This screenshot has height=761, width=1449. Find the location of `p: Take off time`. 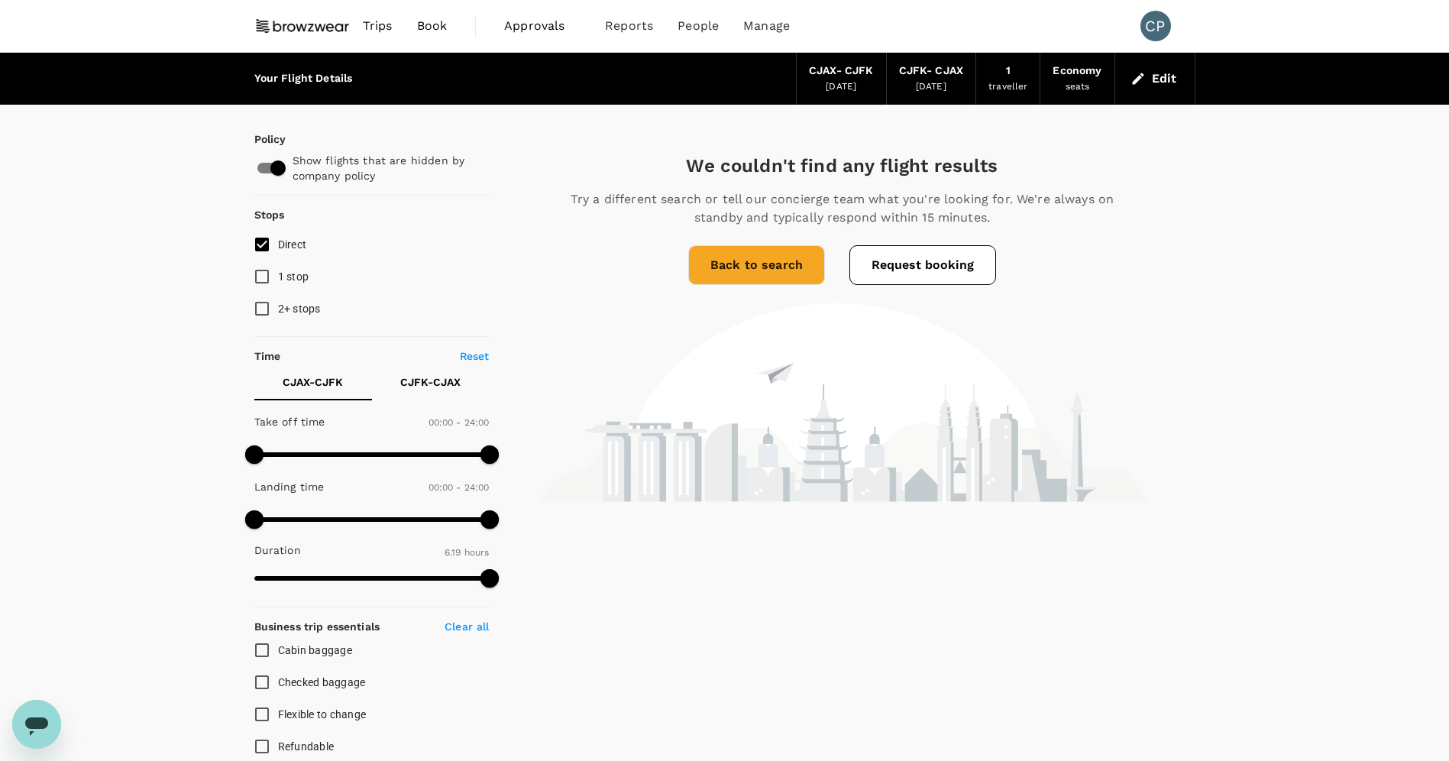

p: Take off time is located at coordinates (290, 422).